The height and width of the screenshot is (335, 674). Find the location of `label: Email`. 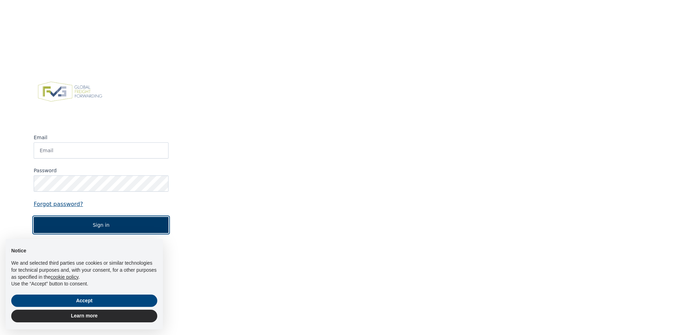

label: Email is located at coordinates (101, 137).